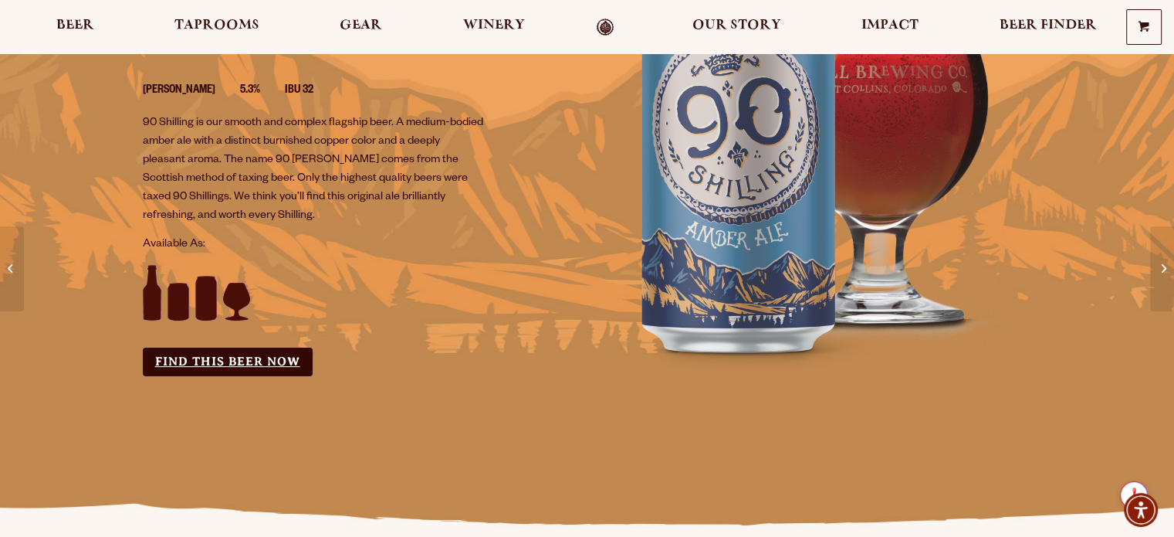  Describe the element at coordinates (1141, 509) in the screenshot. I see `div: Accessibility Menu` at that location.